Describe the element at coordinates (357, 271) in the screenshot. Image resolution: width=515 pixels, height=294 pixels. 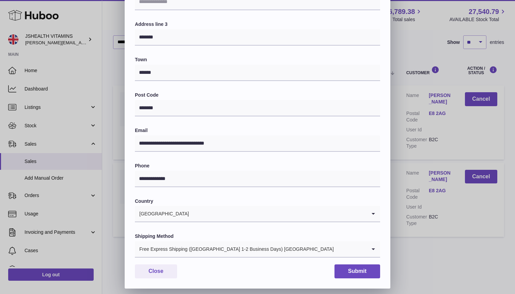
I see `button: Submit` at that location.